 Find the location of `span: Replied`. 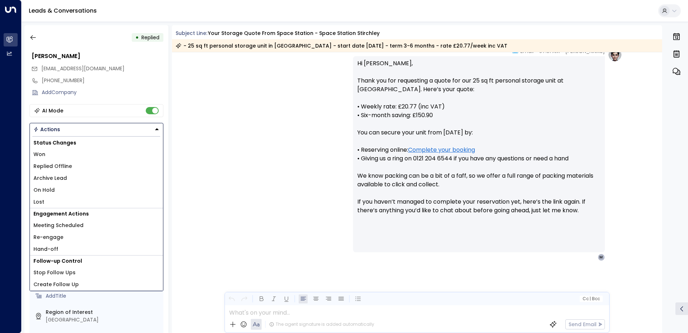

span: Replied is located at coordinates (151, 37).